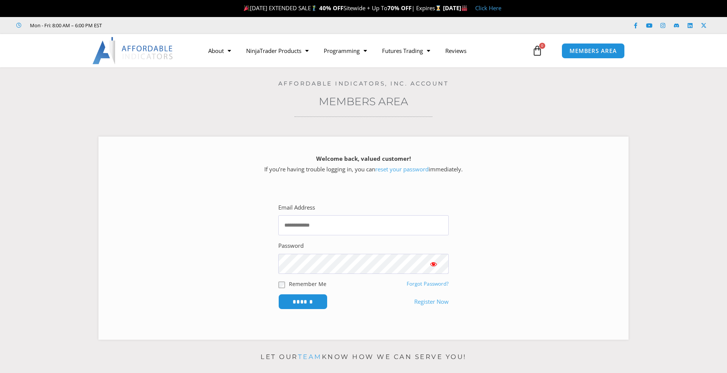  What do you see at coordinates (277, 51) in the screenshot?
I see `a: NinjaTrader Products` at bounding box center [277, 51].